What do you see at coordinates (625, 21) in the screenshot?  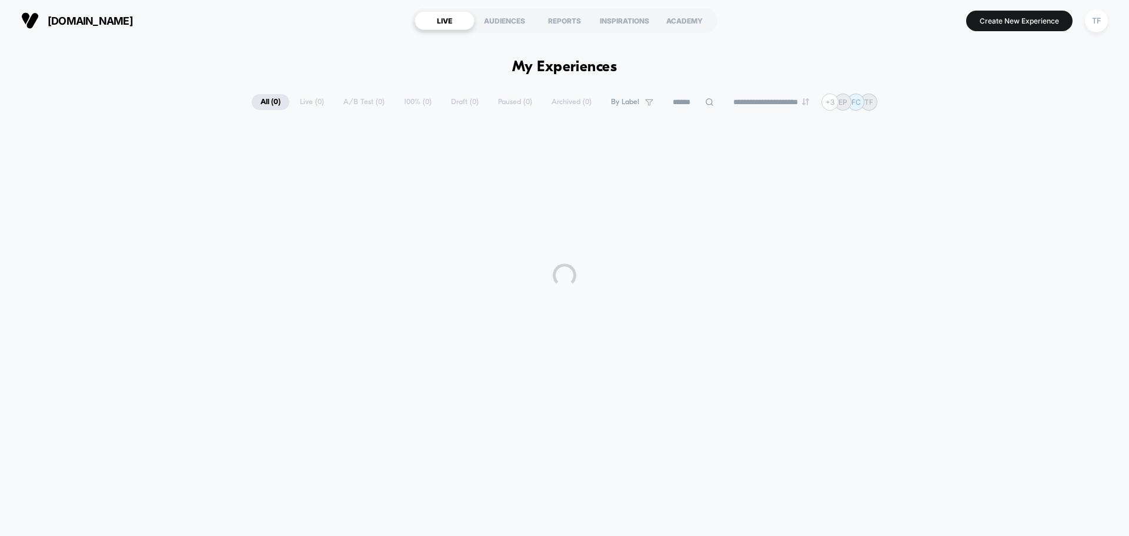 I see `div: INSPIRATIONS` at bounding box center [625, 21].